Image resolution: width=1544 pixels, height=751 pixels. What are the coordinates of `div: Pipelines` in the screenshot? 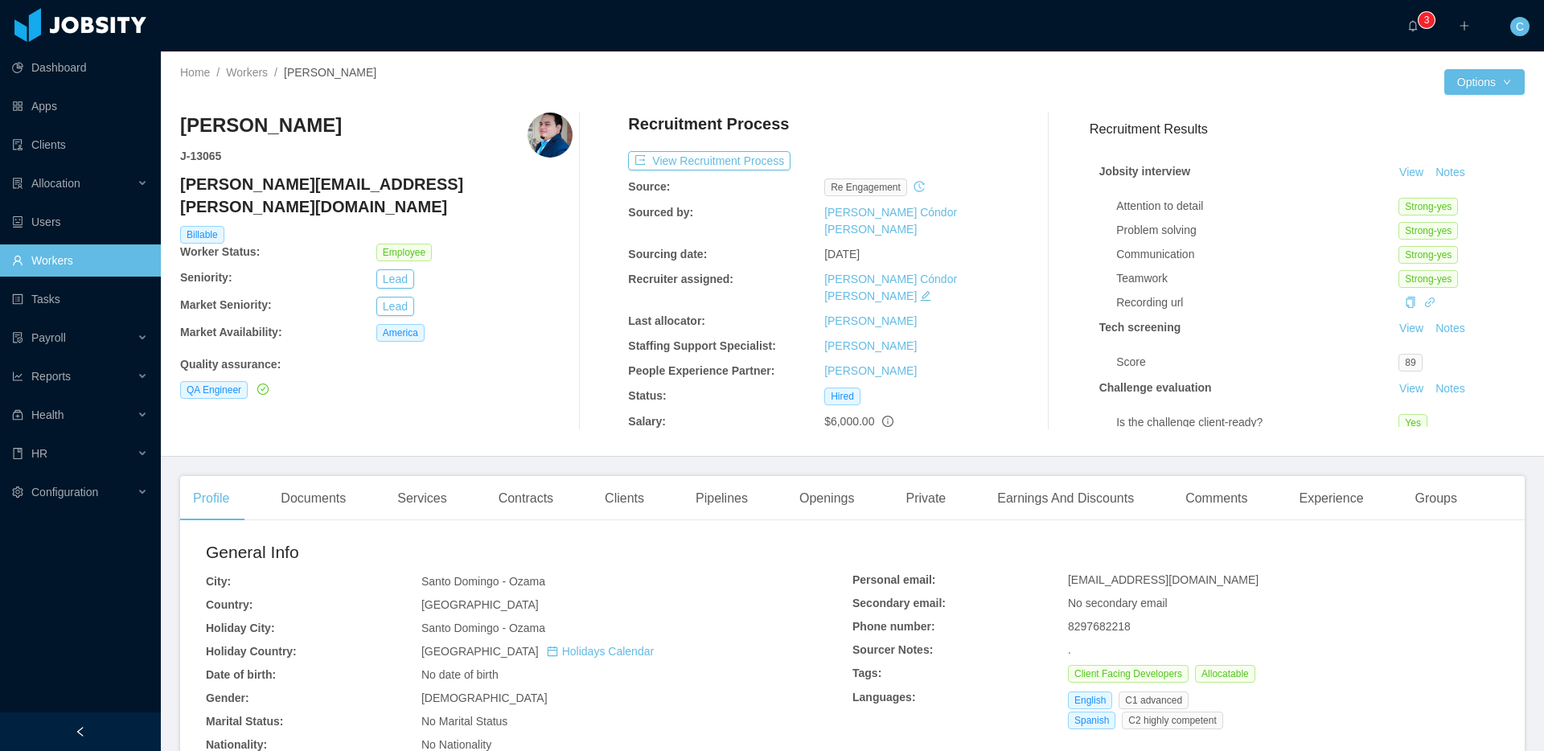 It's located at (721, 498).